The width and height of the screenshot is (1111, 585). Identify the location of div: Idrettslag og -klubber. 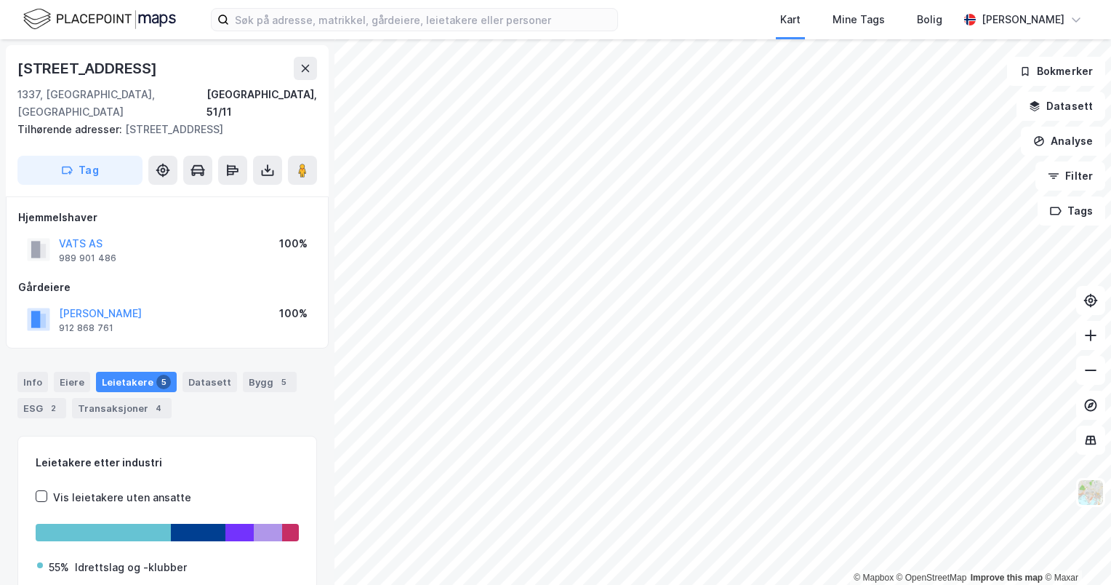
(131, 567).